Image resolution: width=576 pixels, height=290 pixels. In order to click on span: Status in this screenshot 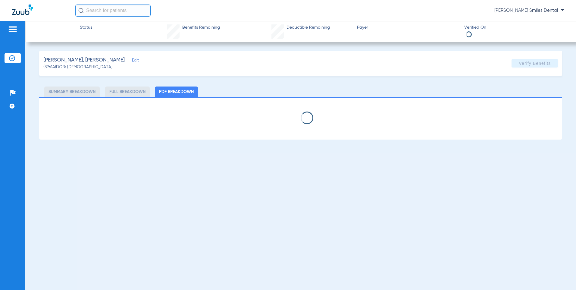, I will do `click(86, 27)`.